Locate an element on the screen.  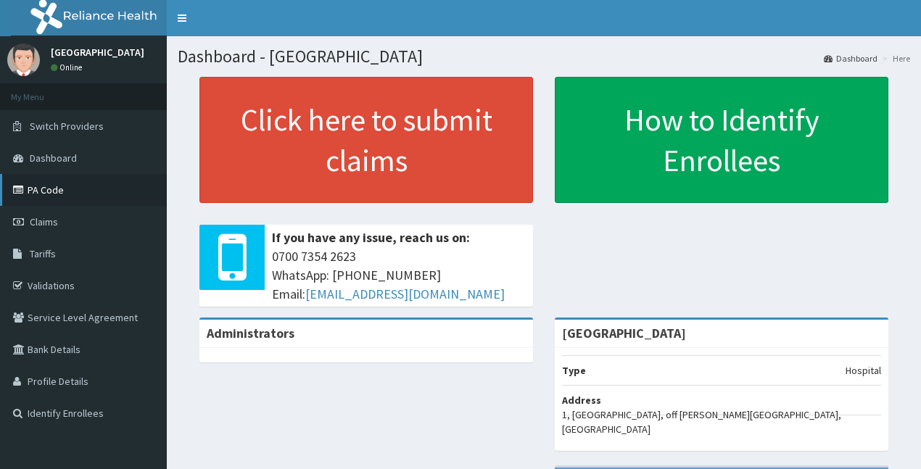
a: Online is located at coordinates (68, 67).